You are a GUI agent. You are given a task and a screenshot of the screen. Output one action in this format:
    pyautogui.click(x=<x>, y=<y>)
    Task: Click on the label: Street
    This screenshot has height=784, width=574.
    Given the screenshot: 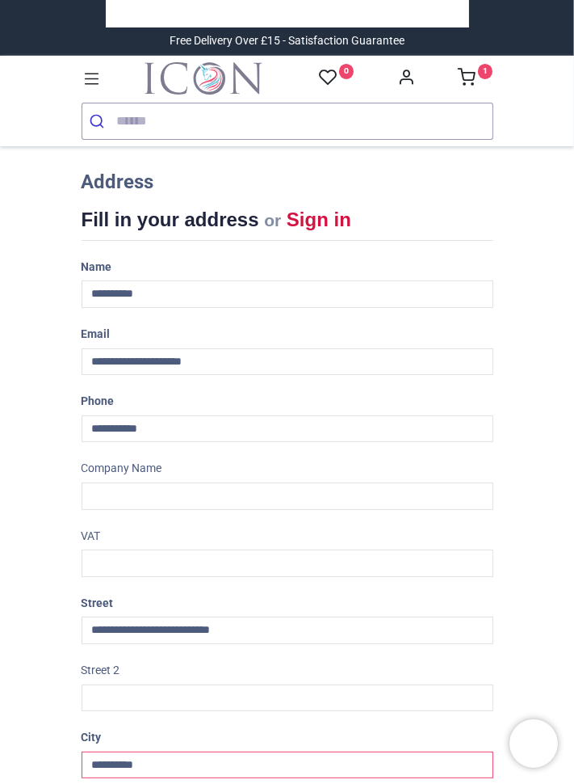 What is the action you would take?
    pyautogui.click(x=98, y=604)
    